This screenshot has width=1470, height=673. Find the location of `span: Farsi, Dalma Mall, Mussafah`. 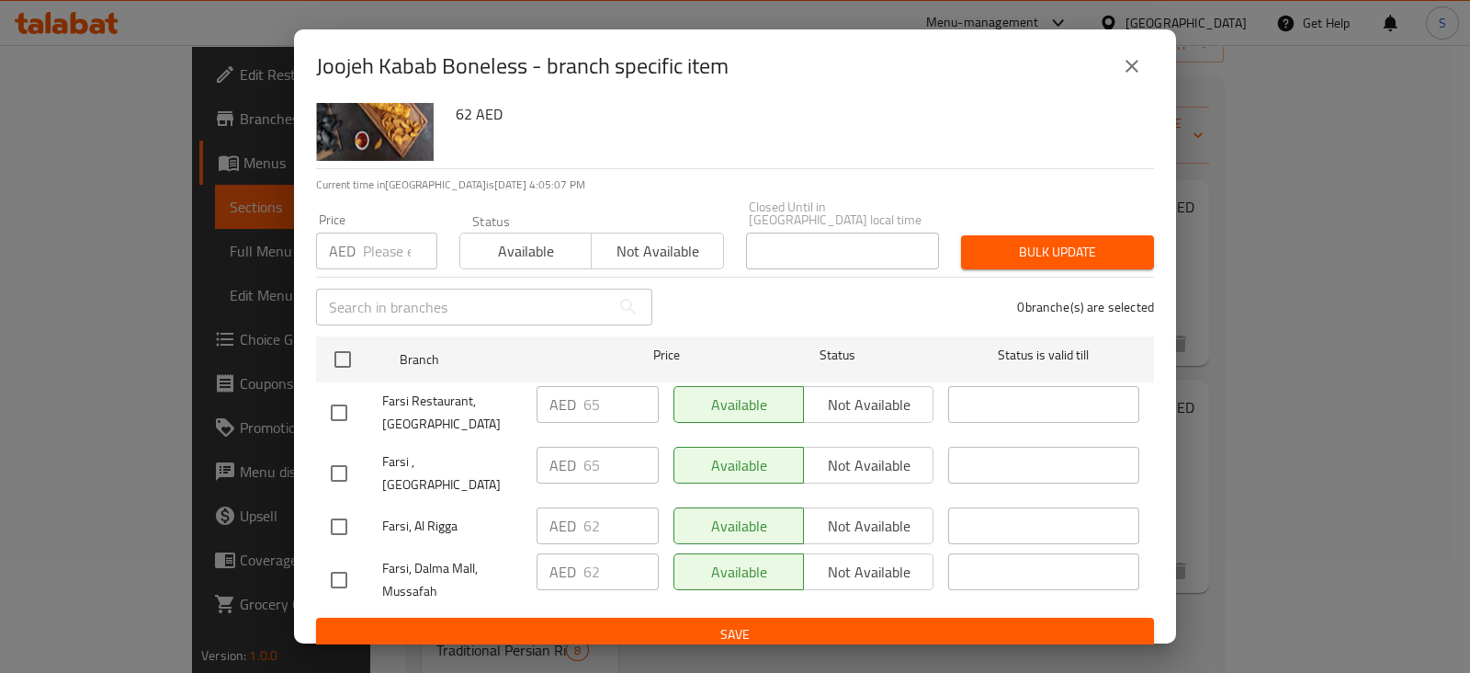

span: Farsi, Dalma Mall, Mussafah is located at coordinates (452, 580).